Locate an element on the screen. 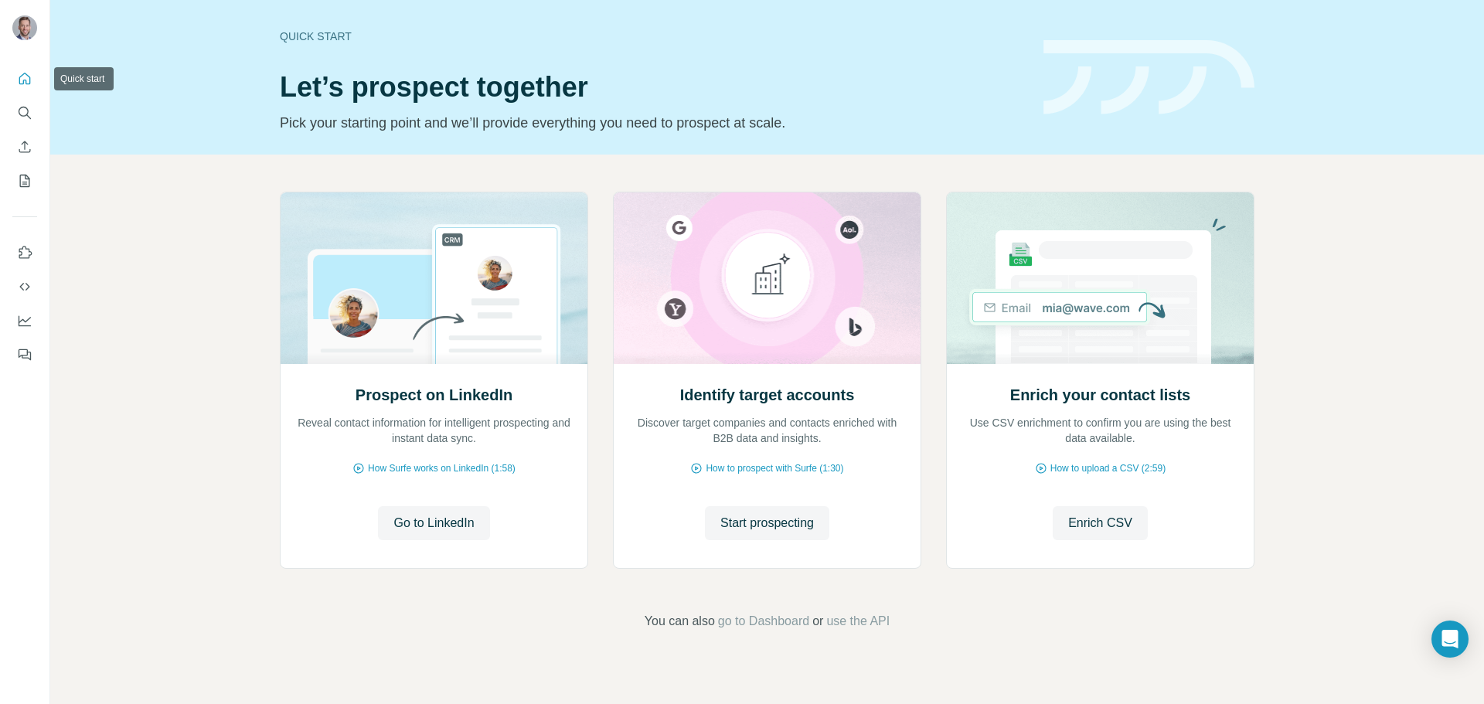 The image size is (1484, 704). h2: Enrich your contact lists is located at coordinates (1100, 395).